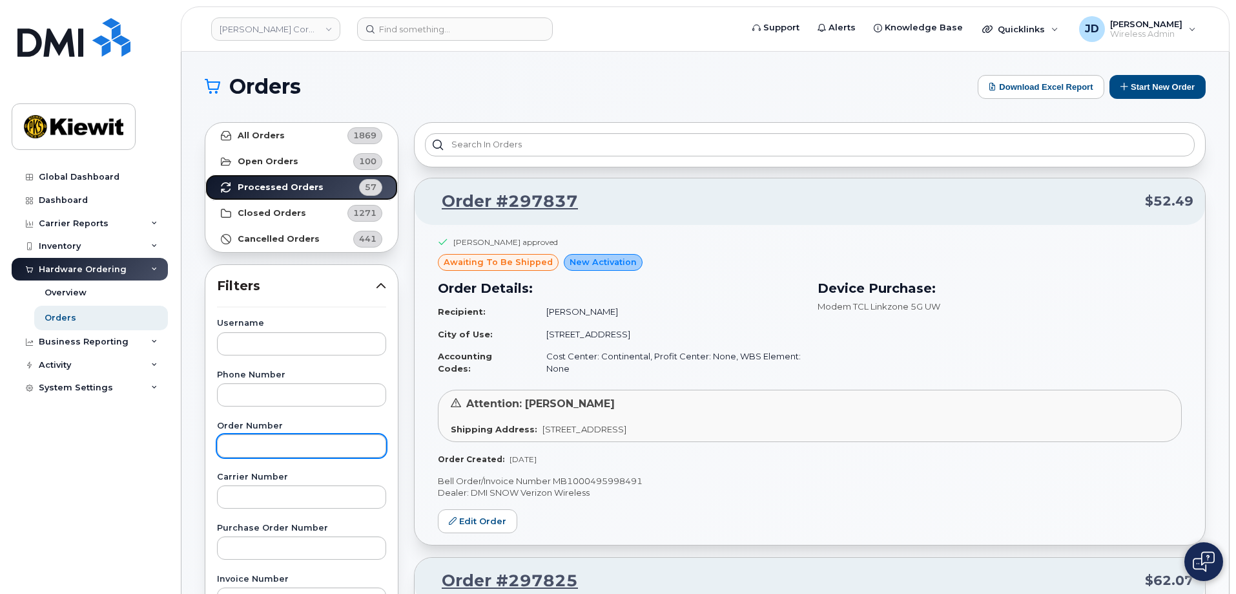 This screenshot has height=594, width=1236. I want to click on strong: Closed Orders, so click(272, 213).